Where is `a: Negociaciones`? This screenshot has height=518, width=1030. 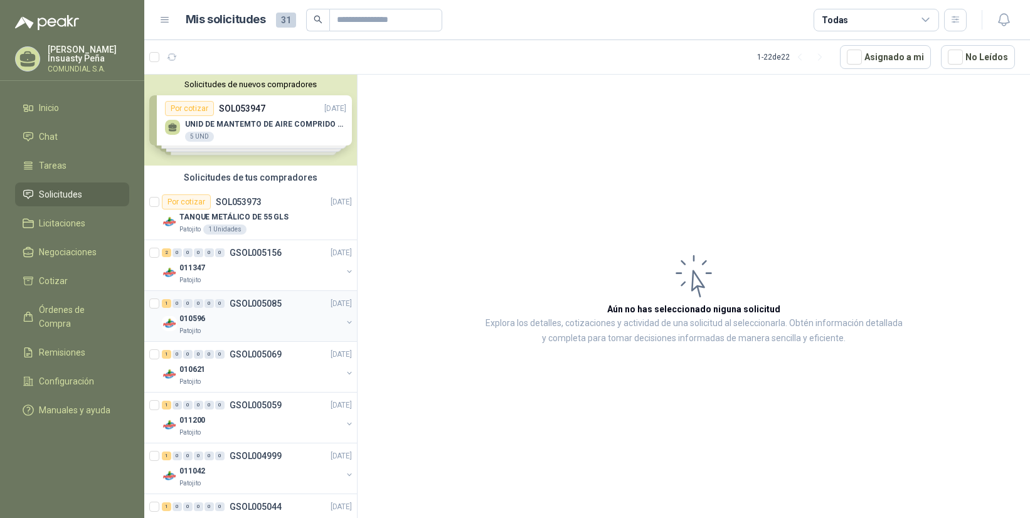
a: Negociaciones is located at coordinates (72, 252).